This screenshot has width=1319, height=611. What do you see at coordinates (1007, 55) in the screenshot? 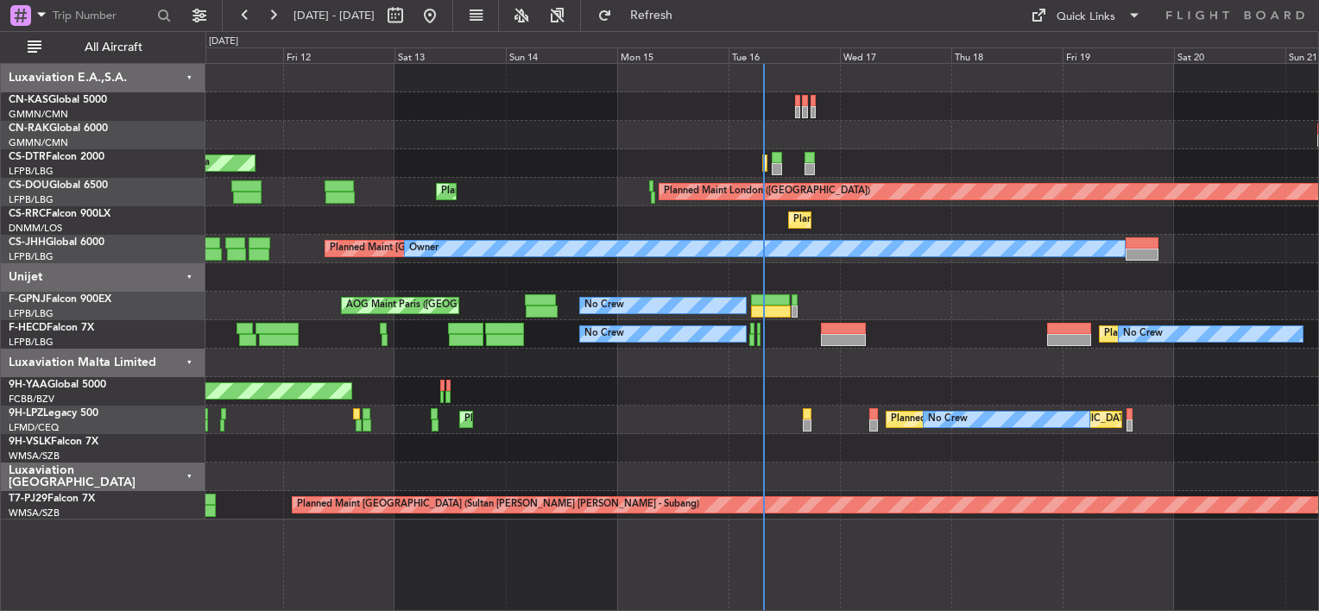
I see `div: Thu 18` at bounding box center [1007, 55].